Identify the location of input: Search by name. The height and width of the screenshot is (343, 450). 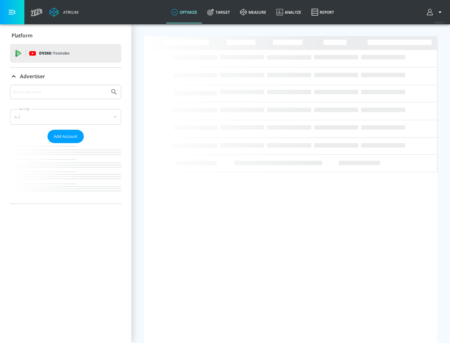
(60, 92).